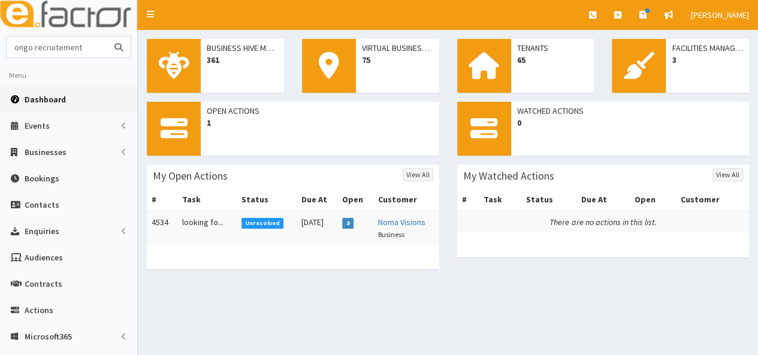 The width and height of the screenshot is (758, 355). What do you see at coordinates (42, 205) in the screenshot?
I see `span: Contacts` at bounding box center [42, 205].